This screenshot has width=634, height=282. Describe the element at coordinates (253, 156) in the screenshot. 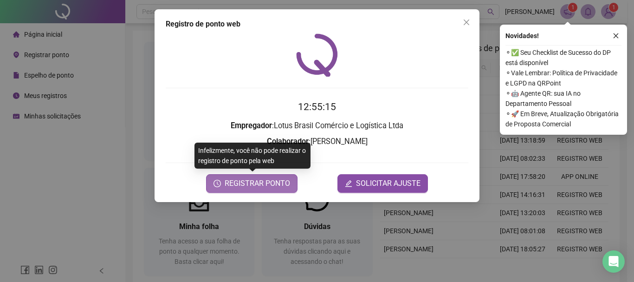

I see `div: Infelizmente, você não pode realizar o registro de ponto pela web` at that location.